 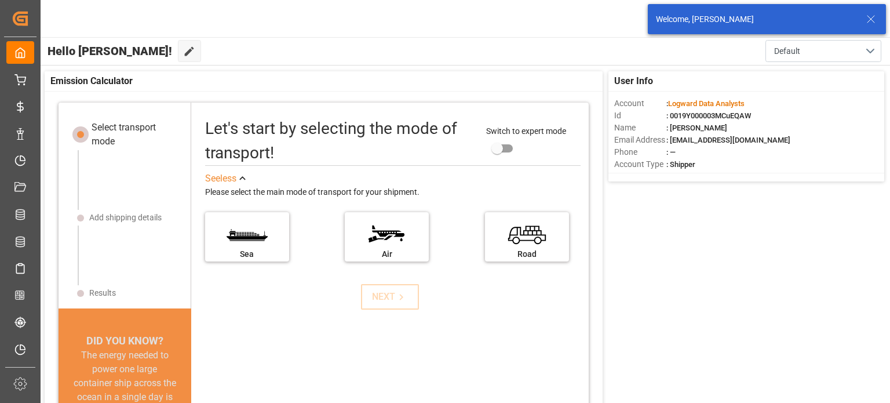 I want to click on span: Email Address, so click(x=640, y=140).